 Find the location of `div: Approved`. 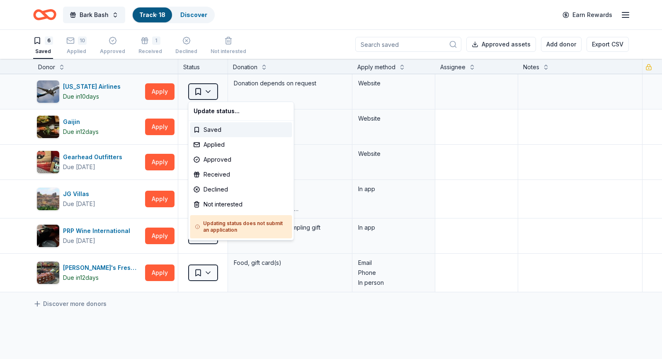

div: Approved is located at coordinates (241, 160).